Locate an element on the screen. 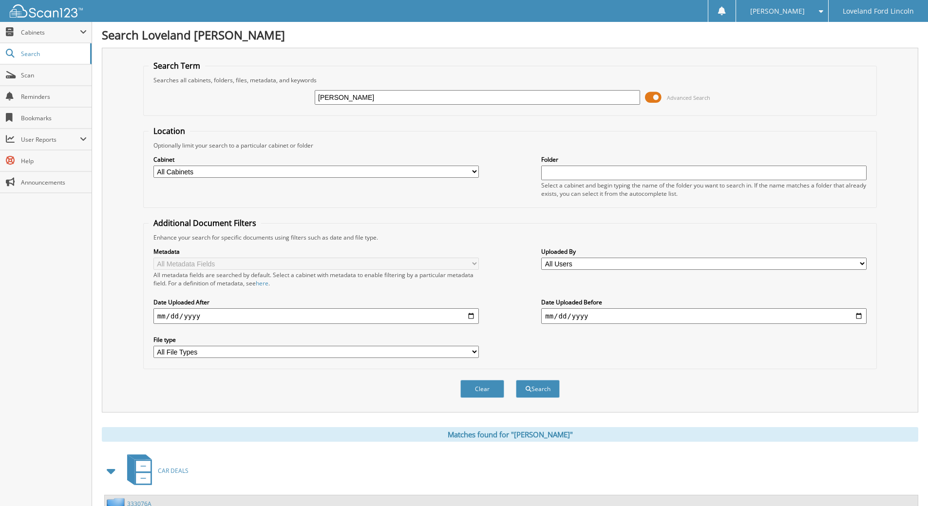  label: Date Uploaded After is located at coordinates (316, 302).